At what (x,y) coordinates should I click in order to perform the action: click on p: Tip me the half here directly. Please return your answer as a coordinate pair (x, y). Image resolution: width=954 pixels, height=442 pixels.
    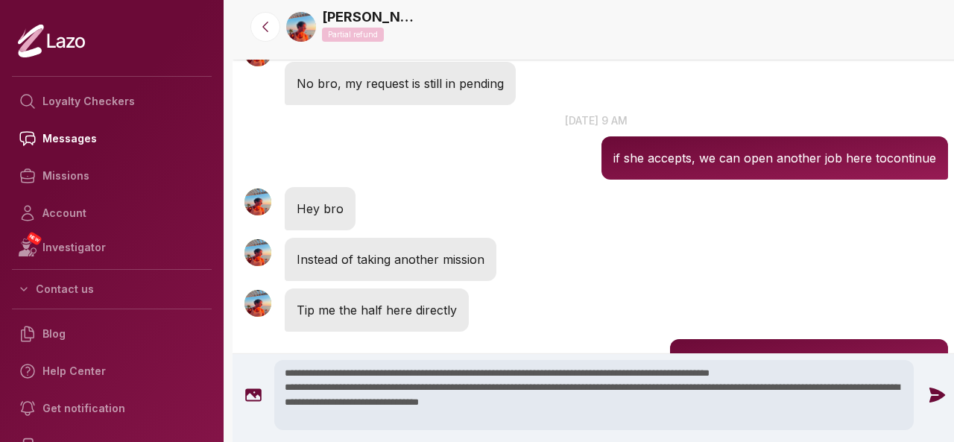
    Looking at the image, I should click on (376, 310).